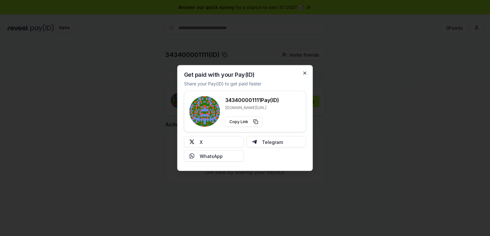 This screenshot has height=236, width=490. What do you see at coordinates (252, 100) in the screenshot?
I see `h3: 343400001111 Pay(ID)` at bounding box center [252, 100].